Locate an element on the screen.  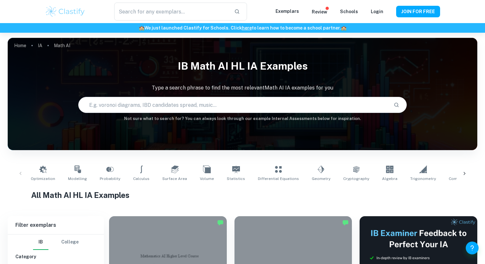
a: JOIN FOR FREE is located at coordinates (418, 12).